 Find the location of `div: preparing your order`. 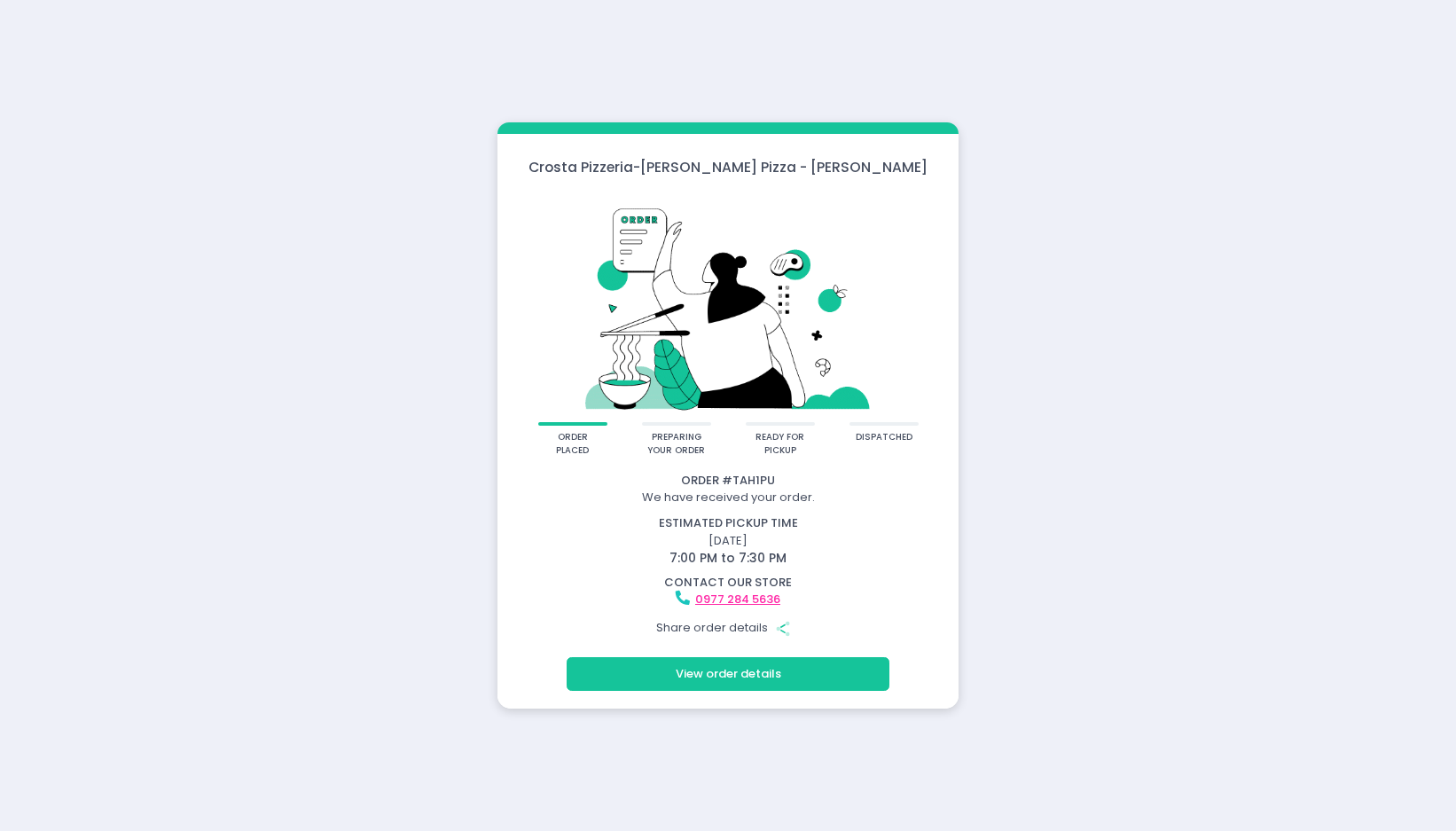

div: preparing your order is located at coordinates (676, 443).